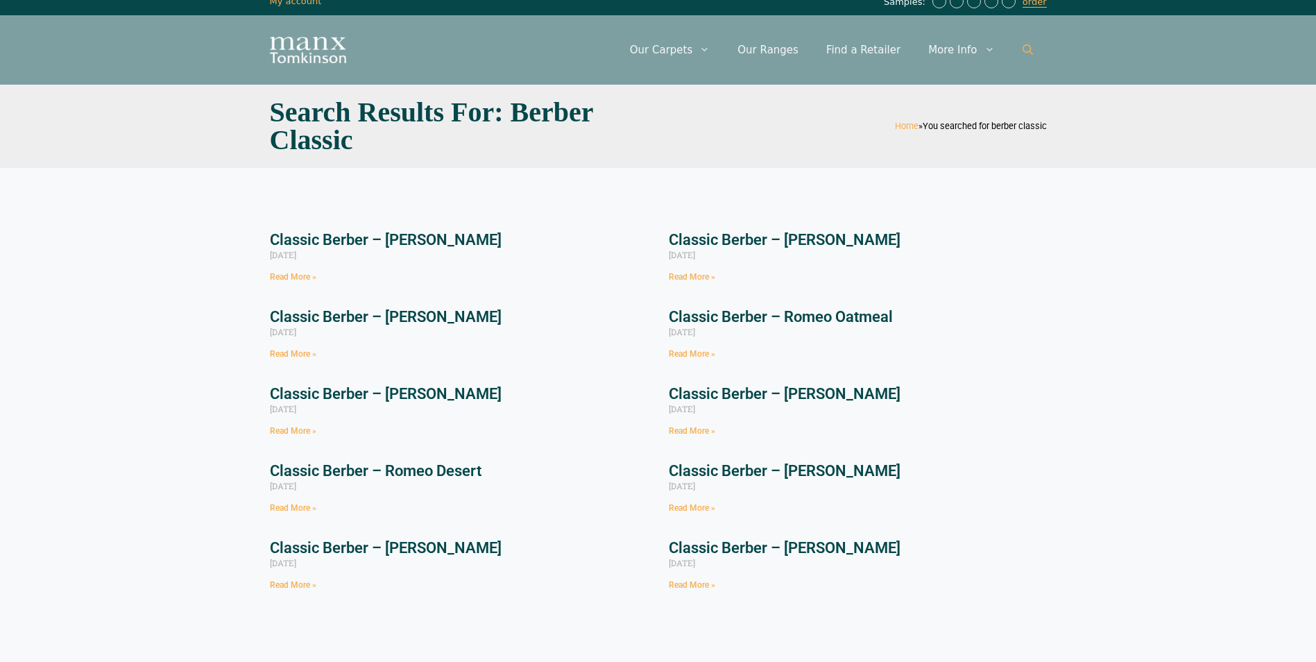  I want to click on a: Classic Berber – Romeo Oatmeal, so click(781, 316).